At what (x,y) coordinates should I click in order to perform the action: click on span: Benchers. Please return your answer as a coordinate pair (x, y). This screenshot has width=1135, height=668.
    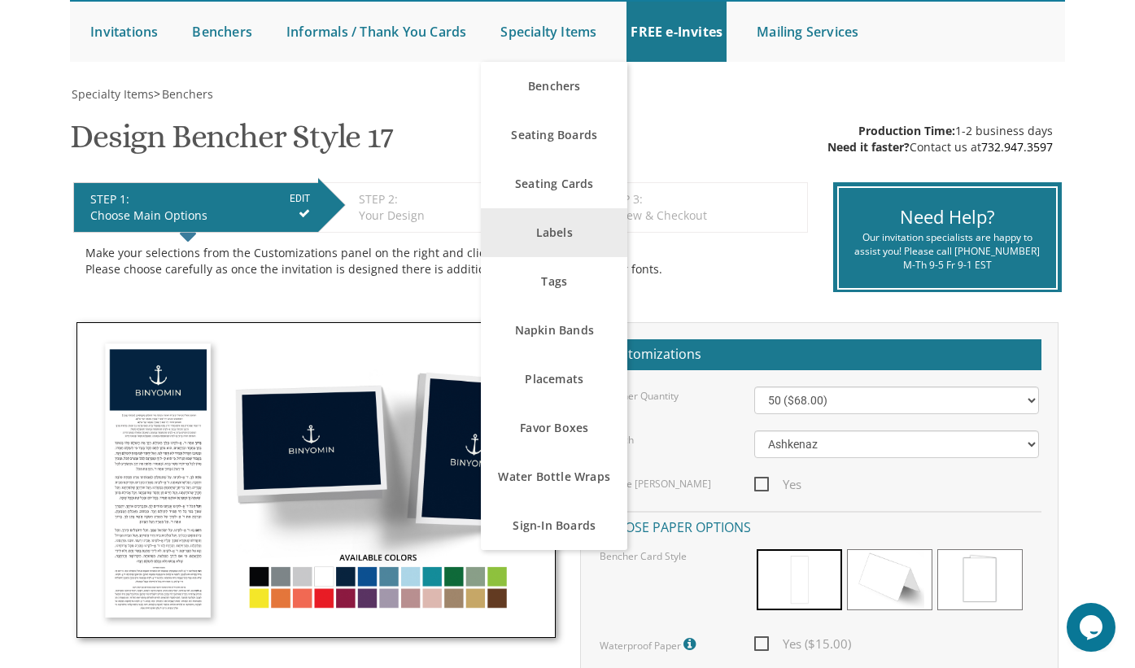
    Looking at the image, I should click on (187, 94).